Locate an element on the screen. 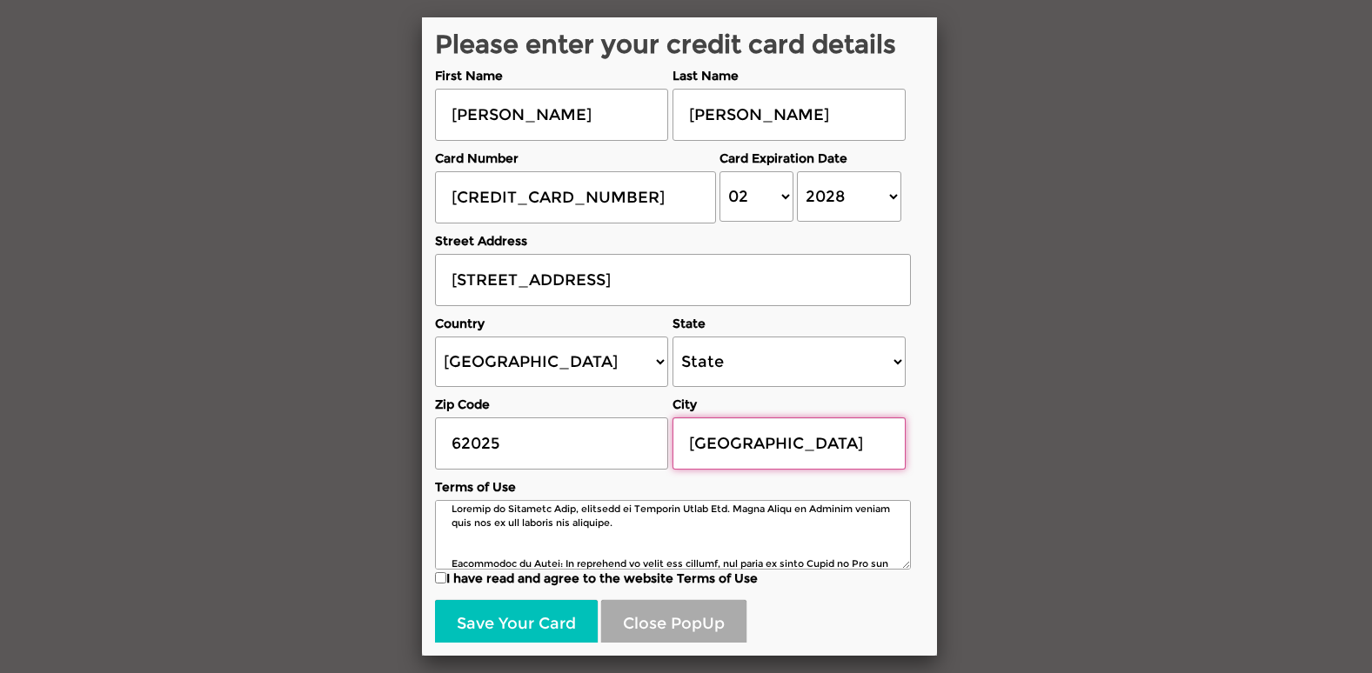 The height and width of the screenshot is (673, 1372). label: Last Name is located at coordinates (789, 76).